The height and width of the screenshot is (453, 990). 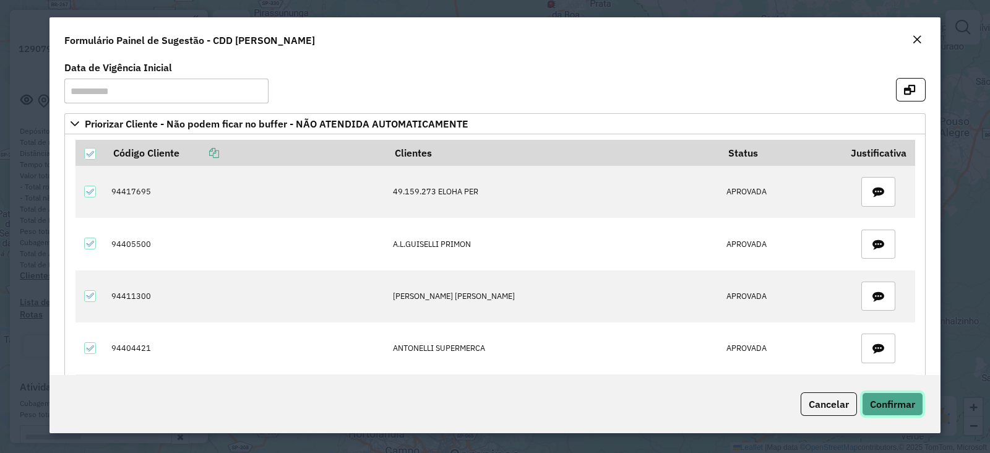 I want to click on hb-button: Abrir em nova aba, so click(x=911, y=89).